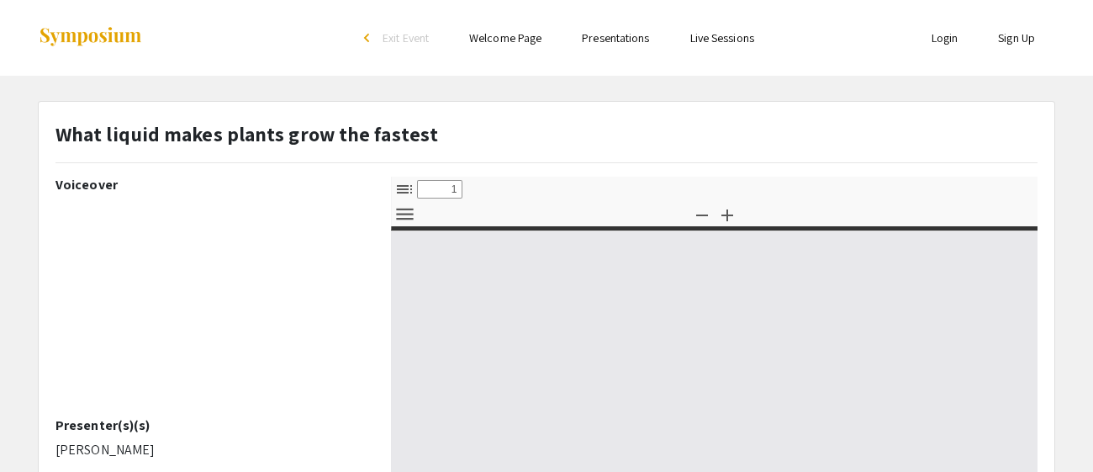 The height and width of the screenshot is (472, 1093). Describe the element at coordinates (505, 38) in the screenshot. I see `a: Welcome Page` at that location.